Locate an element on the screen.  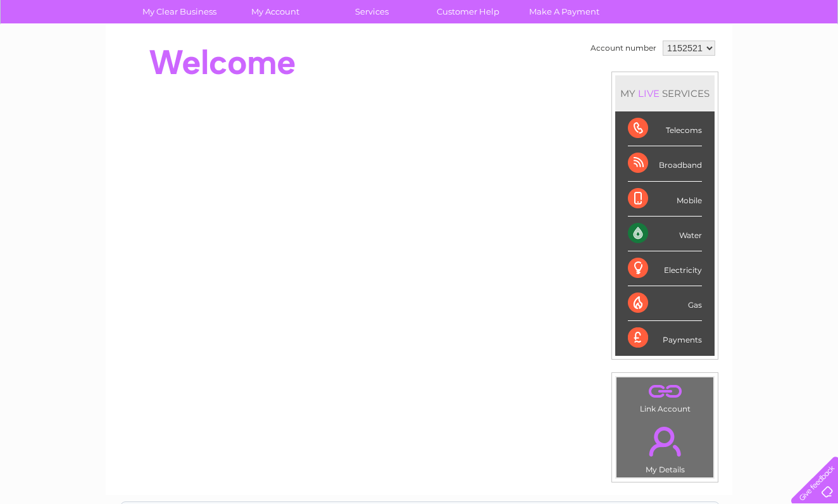
a: 0333 014 3131 is located at coordinates (643, 14).